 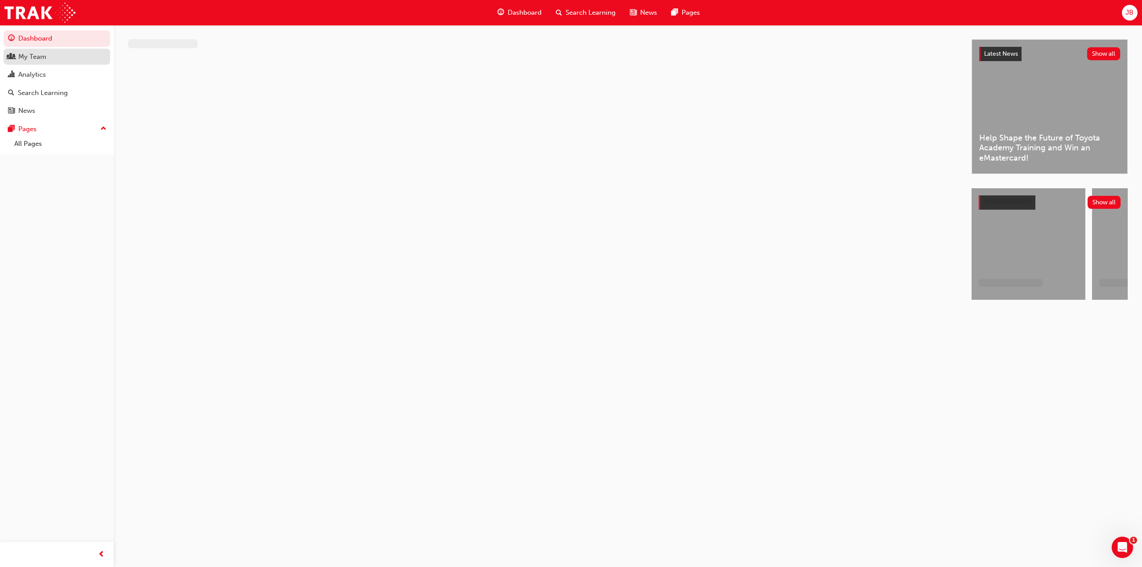 What do you see at coordinates (57, 93) in the screenshot?
I see `a: Search Learning` at bounding box center [57, 93].